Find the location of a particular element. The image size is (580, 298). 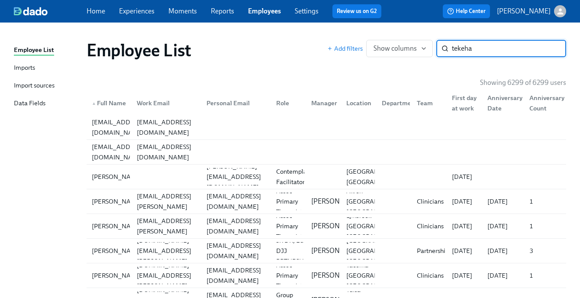

button: Add filters is located at coordinates (345, 48).